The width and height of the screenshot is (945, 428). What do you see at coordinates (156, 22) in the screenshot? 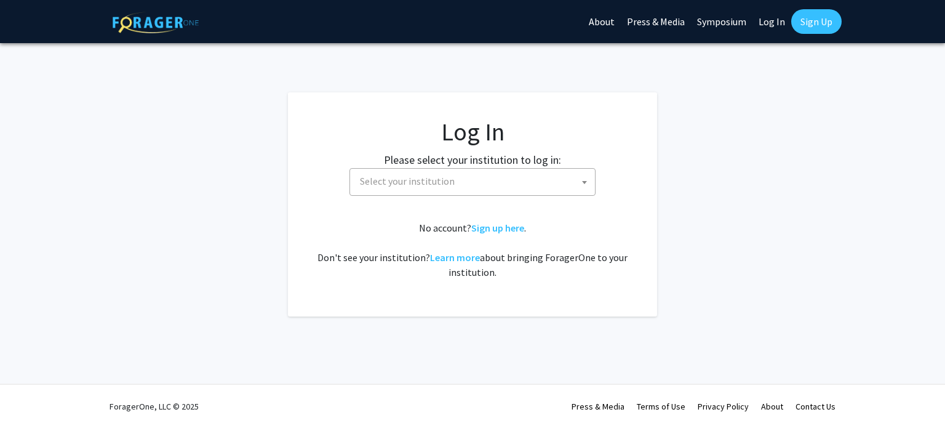
I see `img: ForagerOne Logo` at bounding box center [156, 22].